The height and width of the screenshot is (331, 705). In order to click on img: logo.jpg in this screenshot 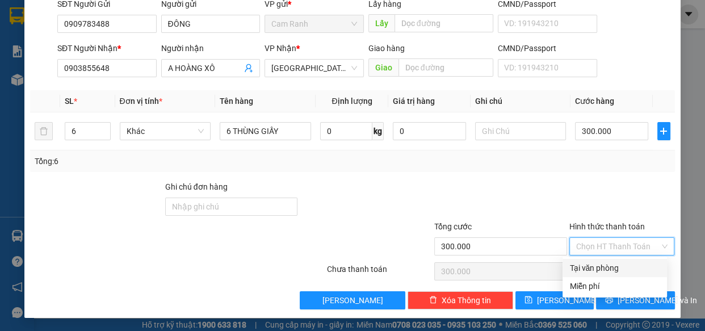, I will do `click(137, 28)`.